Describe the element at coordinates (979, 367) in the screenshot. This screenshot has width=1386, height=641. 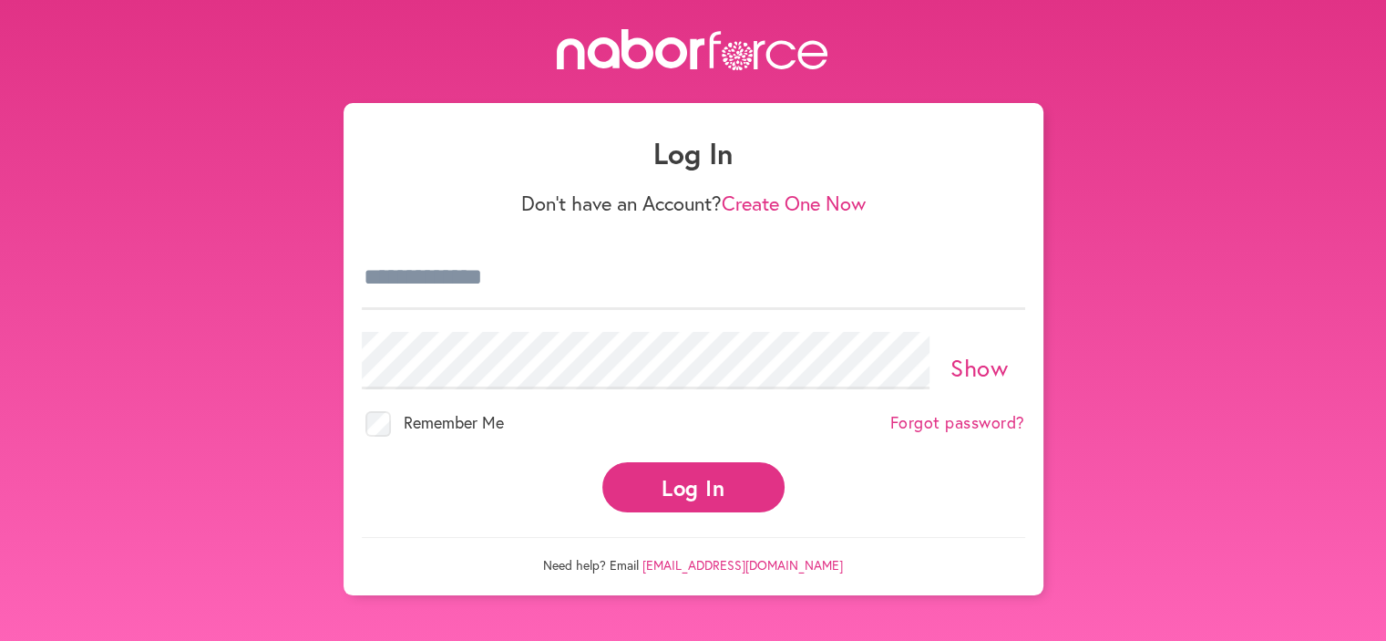
I see `a: Show` at that location.